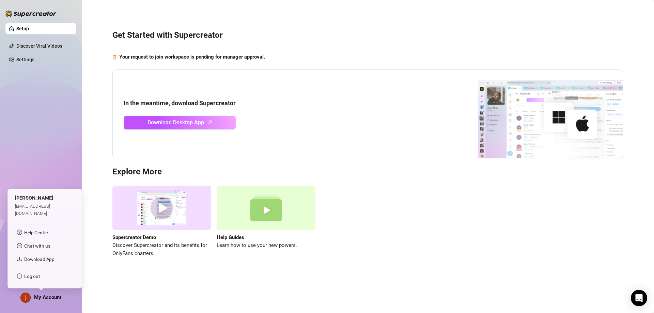 This screenshot has height=313, width=654. I want to click on a: Supercreator DemoDiscover Supercreator and its benefits for OnlyFans chatters., so click(162, 221).